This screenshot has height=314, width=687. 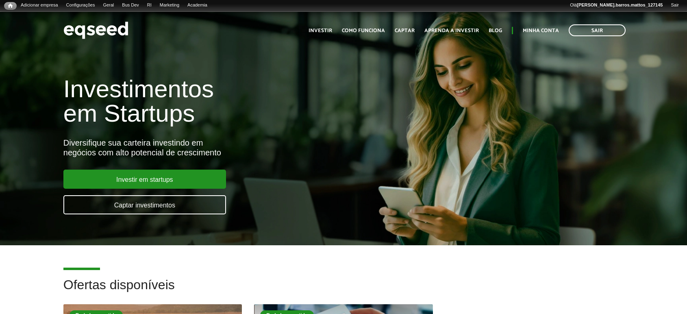 I want to click on a: RI, so click(x=149, y=5).